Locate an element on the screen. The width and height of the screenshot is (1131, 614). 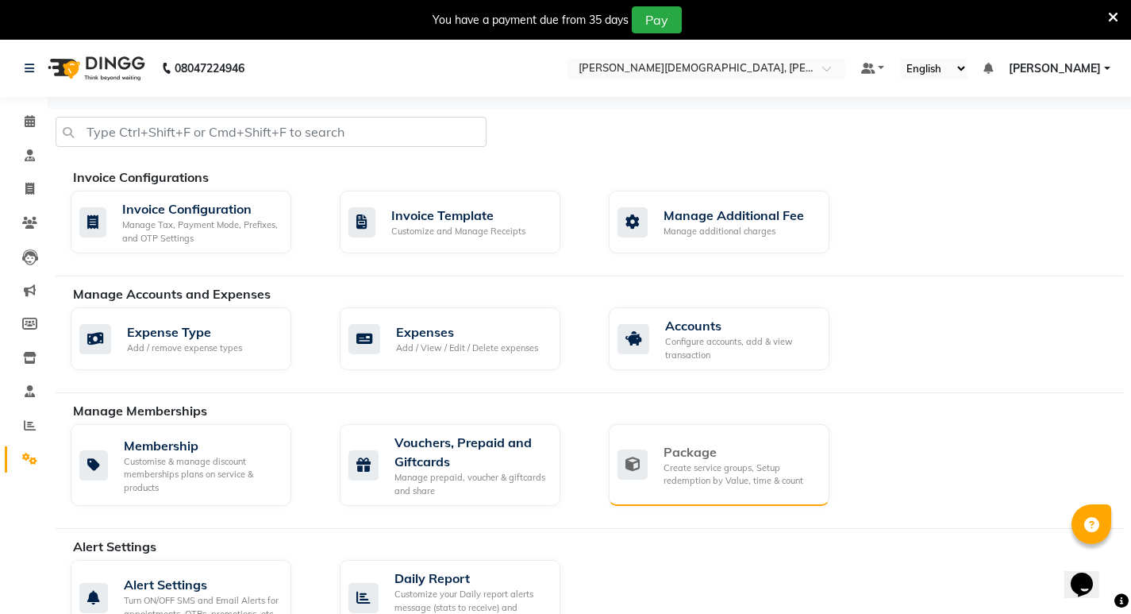
div: Package is located at coordinates (740, 452).